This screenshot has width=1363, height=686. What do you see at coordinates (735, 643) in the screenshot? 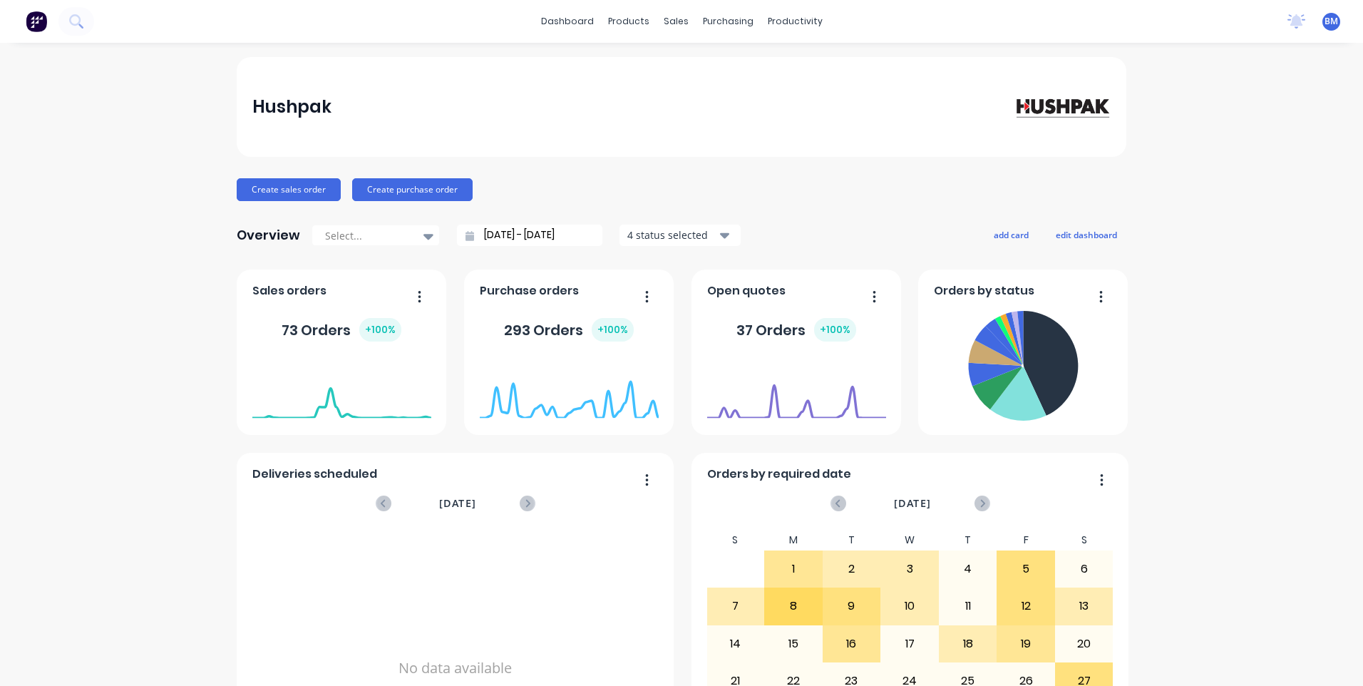
I see `div: 14` at bounding box center [735, 643].